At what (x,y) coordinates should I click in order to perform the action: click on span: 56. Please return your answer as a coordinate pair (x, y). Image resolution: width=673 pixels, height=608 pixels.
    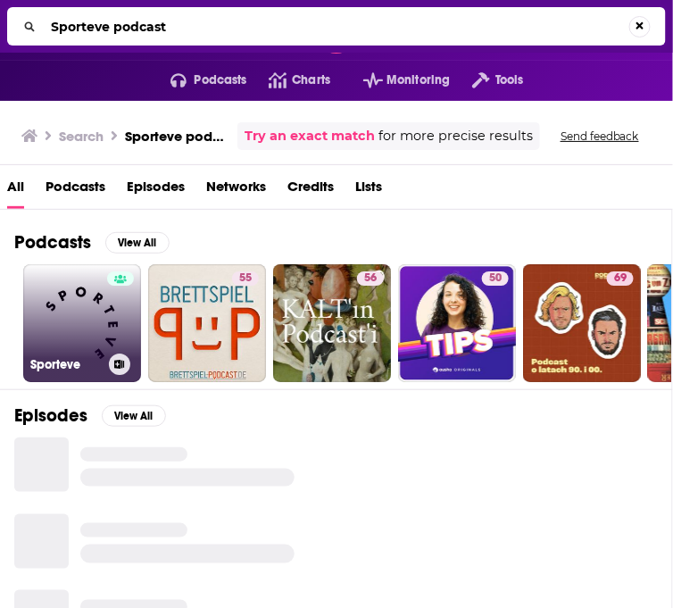
    Looking at the image, I should click on (370, 278).